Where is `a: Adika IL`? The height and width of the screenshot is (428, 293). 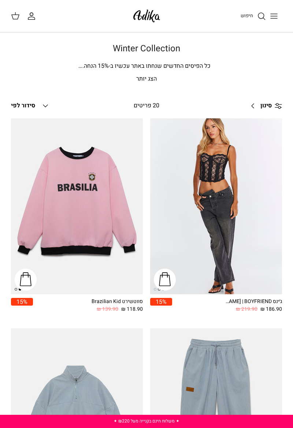
a: Adika IL is located at coordinates (147, 16).